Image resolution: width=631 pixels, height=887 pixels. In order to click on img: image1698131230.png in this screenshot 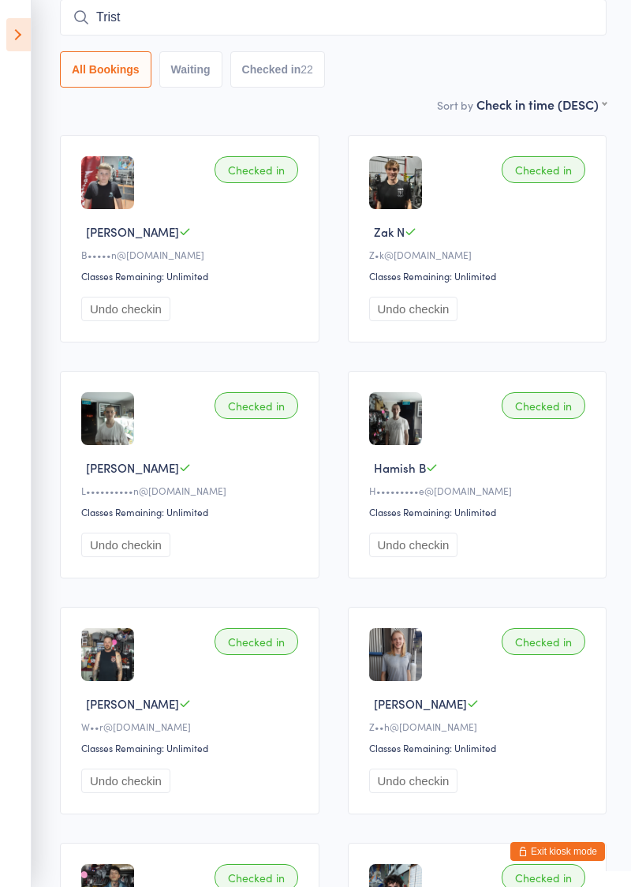, I will do `click(395, 182)`.